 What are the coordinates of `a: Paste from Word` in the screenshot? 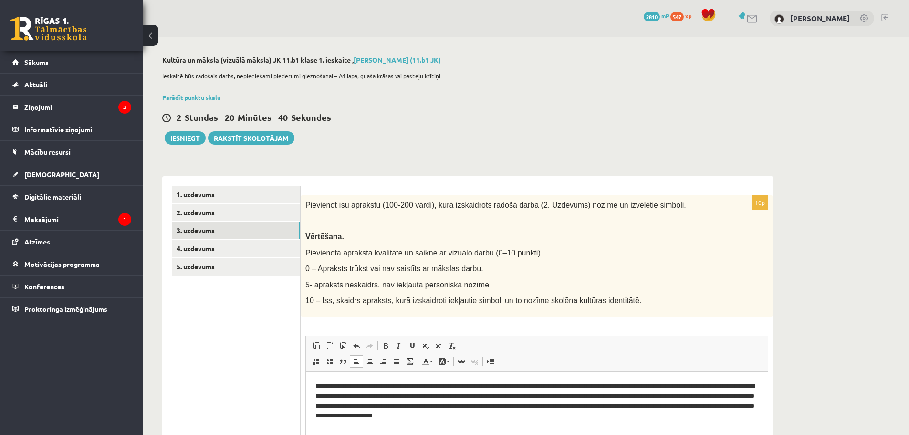 It's located at (343, 346).